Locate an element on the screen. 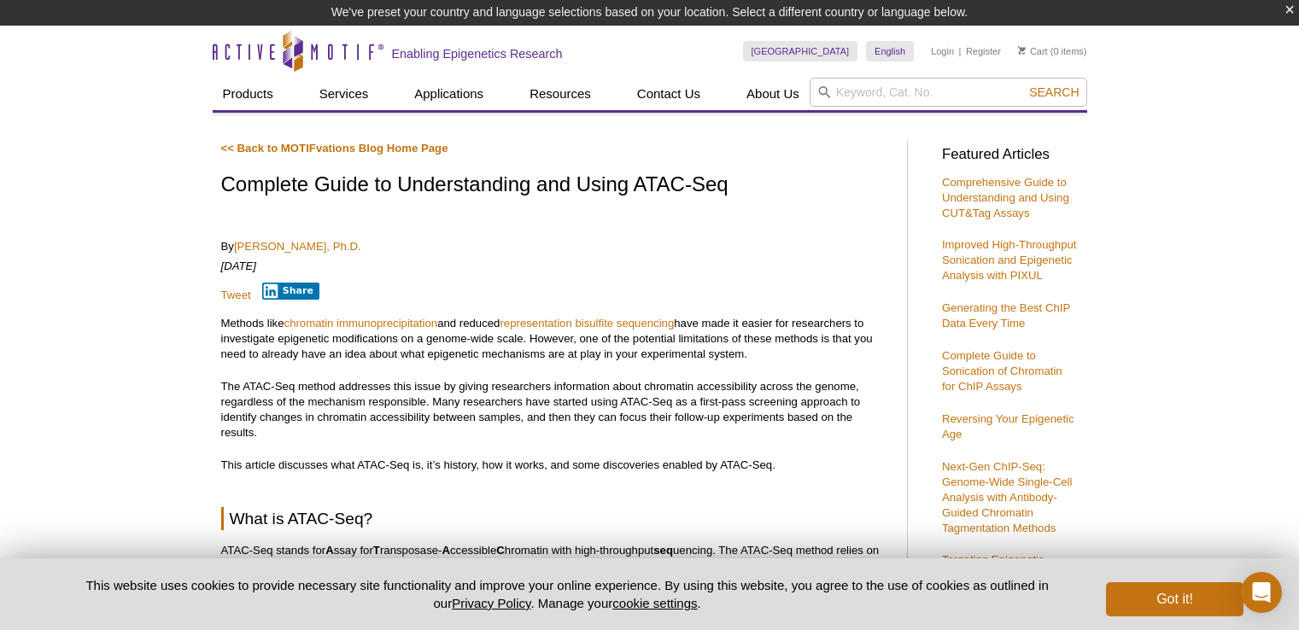 The image size is (1299, 630). a: Resources is located at coordinates (560, 94).